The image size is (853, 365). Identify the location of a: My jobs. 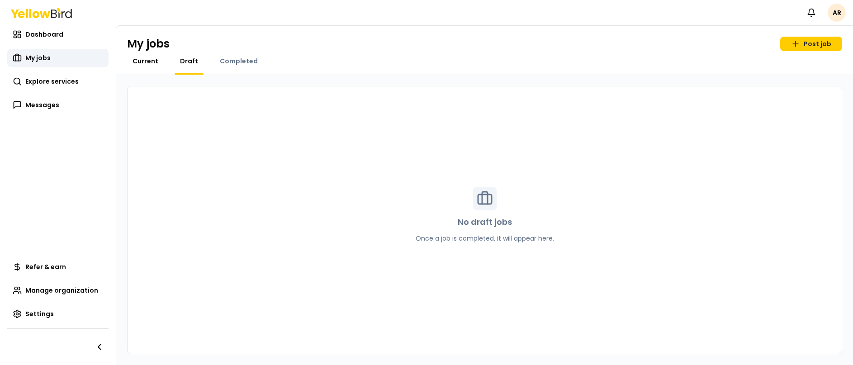
(58, 58).